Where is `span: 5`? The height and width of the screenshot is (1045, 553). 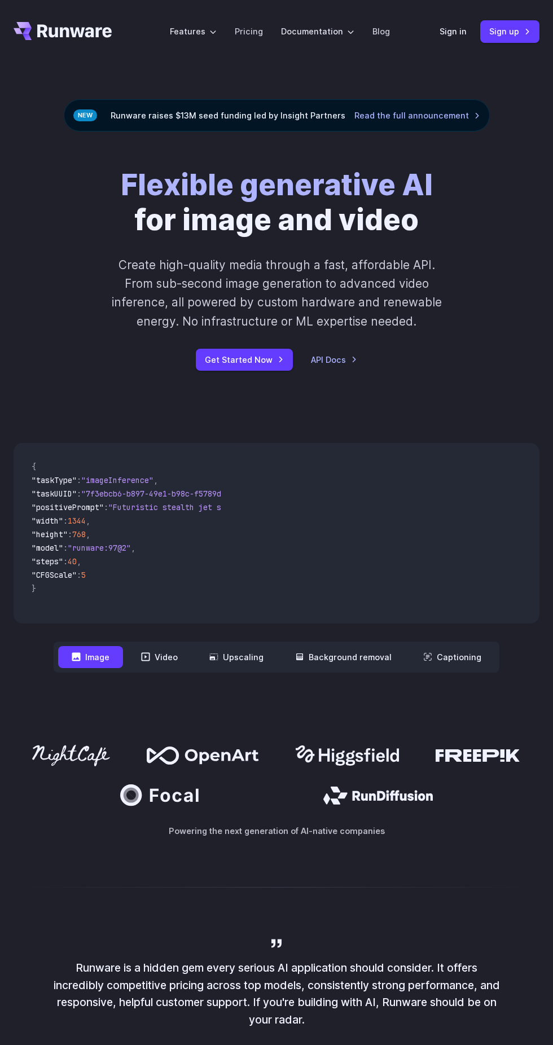
span: 5 is located at coordinates (83, 575).